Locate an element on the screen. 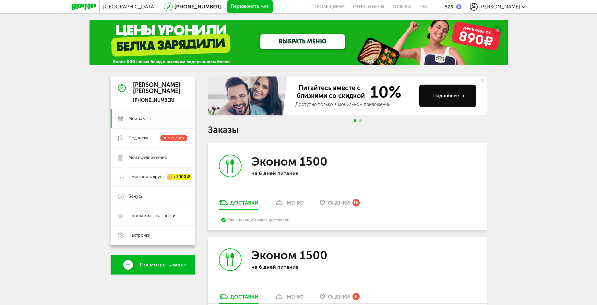 This screenshot has height=305, width=597. div: 16 is located at coordinates (356, 203).